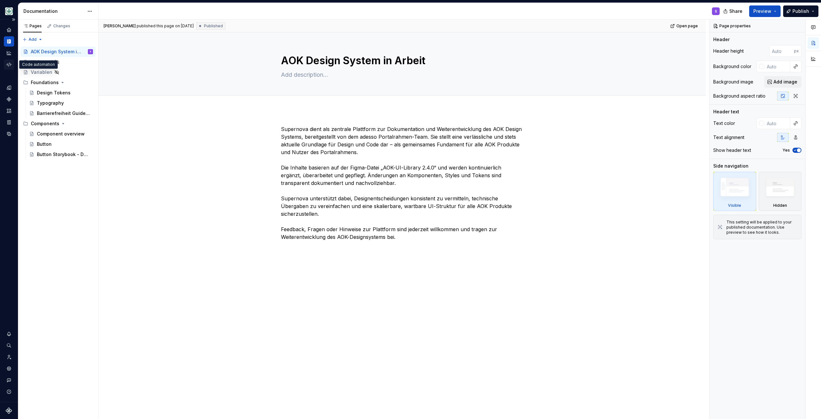 The width and height of the screenshot is (821, 419). Describe the element at coordinates (9, 111) in the screenshot. I see `div: Assets` at that location.